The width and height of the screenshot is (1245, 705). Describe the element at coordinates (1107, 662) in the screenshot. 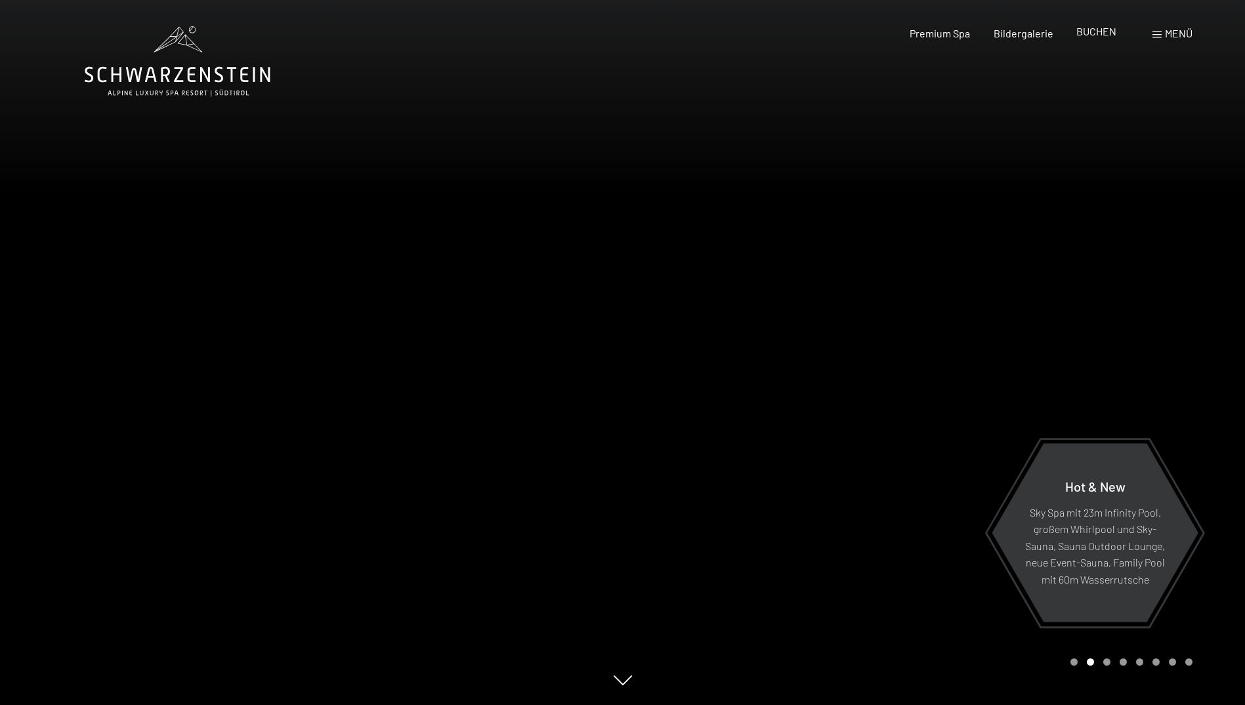

I see `div: Carousel Page 3` at that location.